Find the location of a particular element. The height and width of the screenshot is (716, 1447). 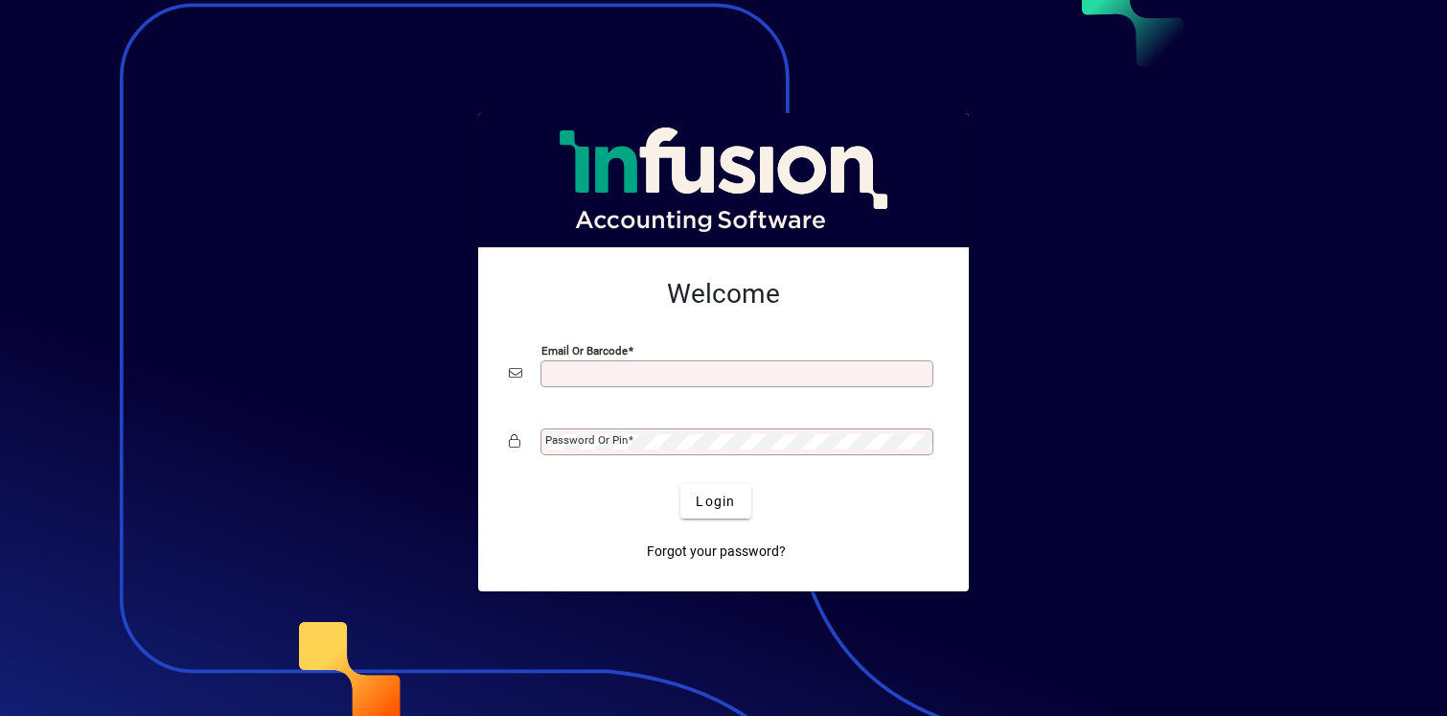

h2: Welcome is located at coordinates (723, 294).